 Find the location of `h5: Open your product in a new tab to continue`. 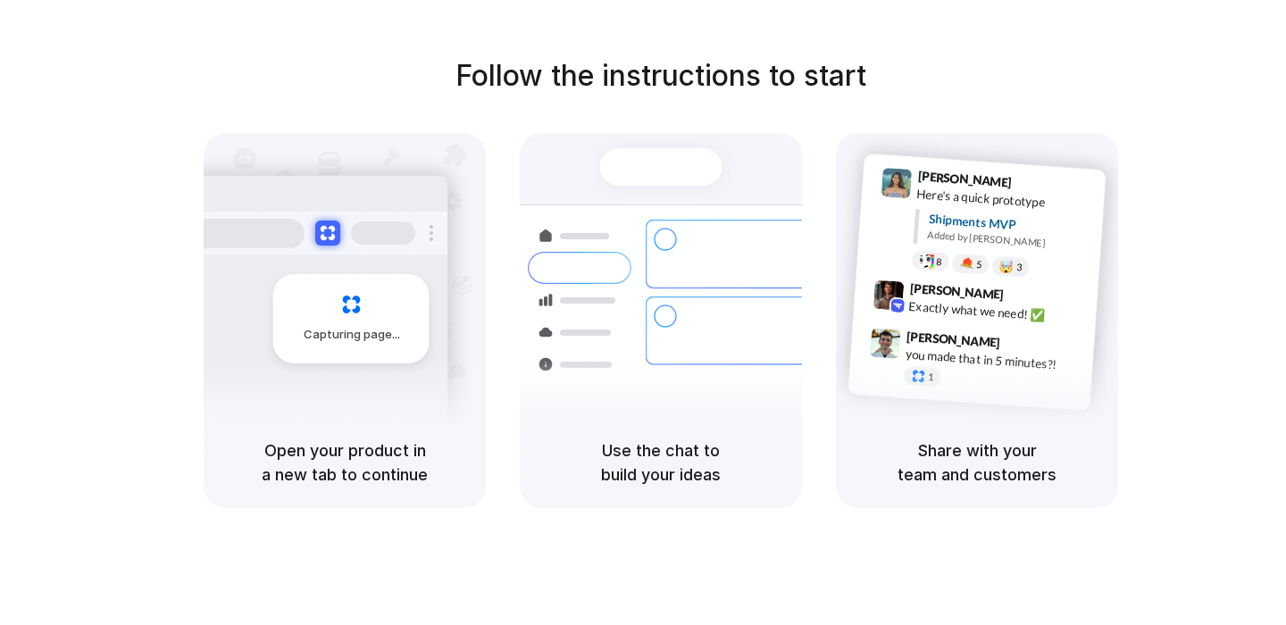

h5: Open your product in a new tab to continue is located at coordinates (345, 463).